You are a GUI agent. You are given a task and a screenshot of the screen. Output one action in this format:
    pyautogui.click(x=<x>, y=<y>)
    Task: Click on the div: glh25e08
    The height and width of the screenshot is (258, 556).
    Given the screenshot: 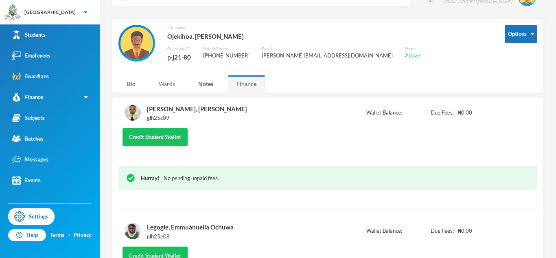 What is the action you would take?
    pyautogui.click(x=190, y=237)
    